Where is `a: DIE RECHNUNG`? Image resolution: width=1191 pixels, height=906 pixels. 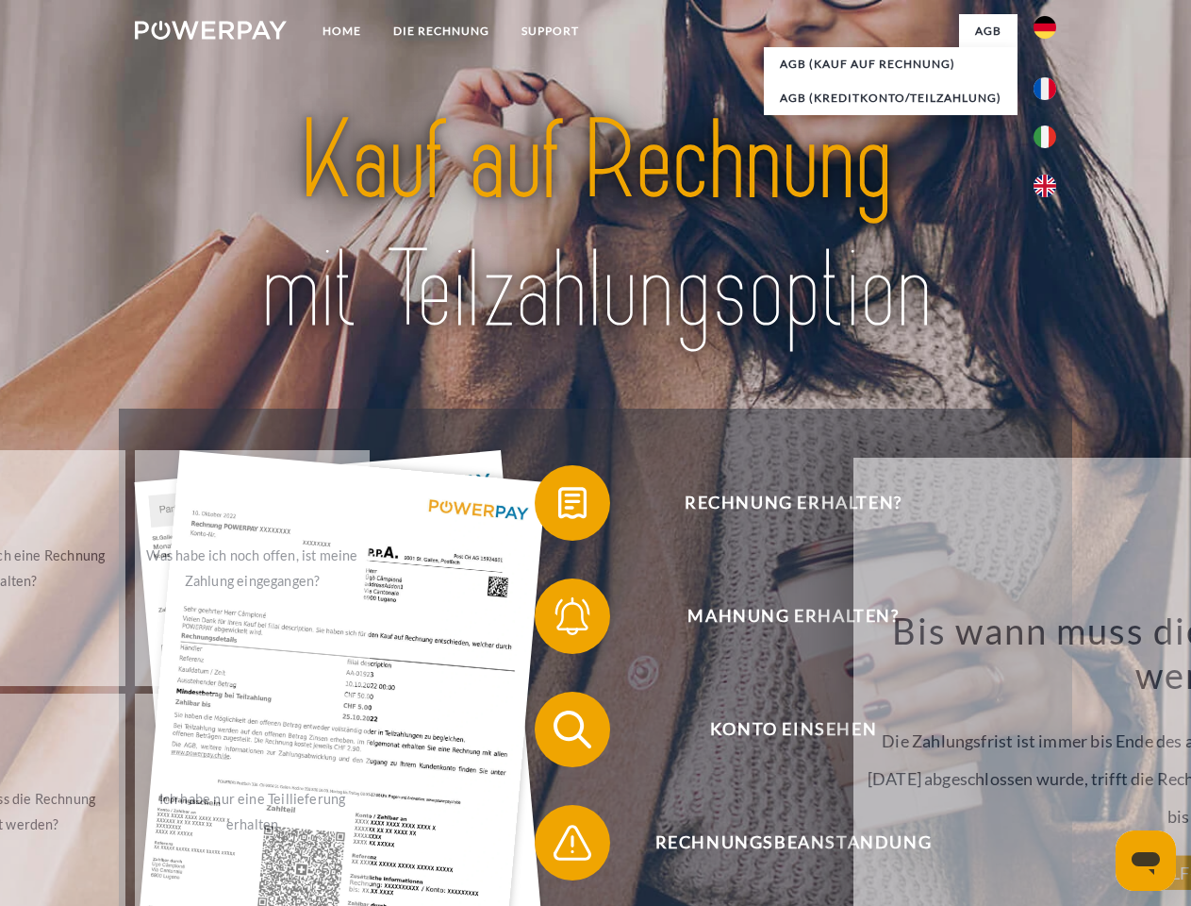
a: DIE RECHNUNG is located at coordinates (441, 31).